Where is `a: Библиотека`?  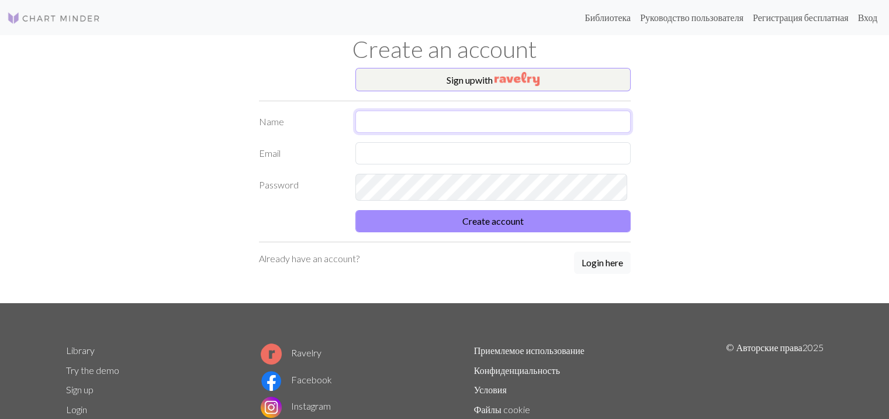
a: Библиотека is located at coordinates (608, 18).